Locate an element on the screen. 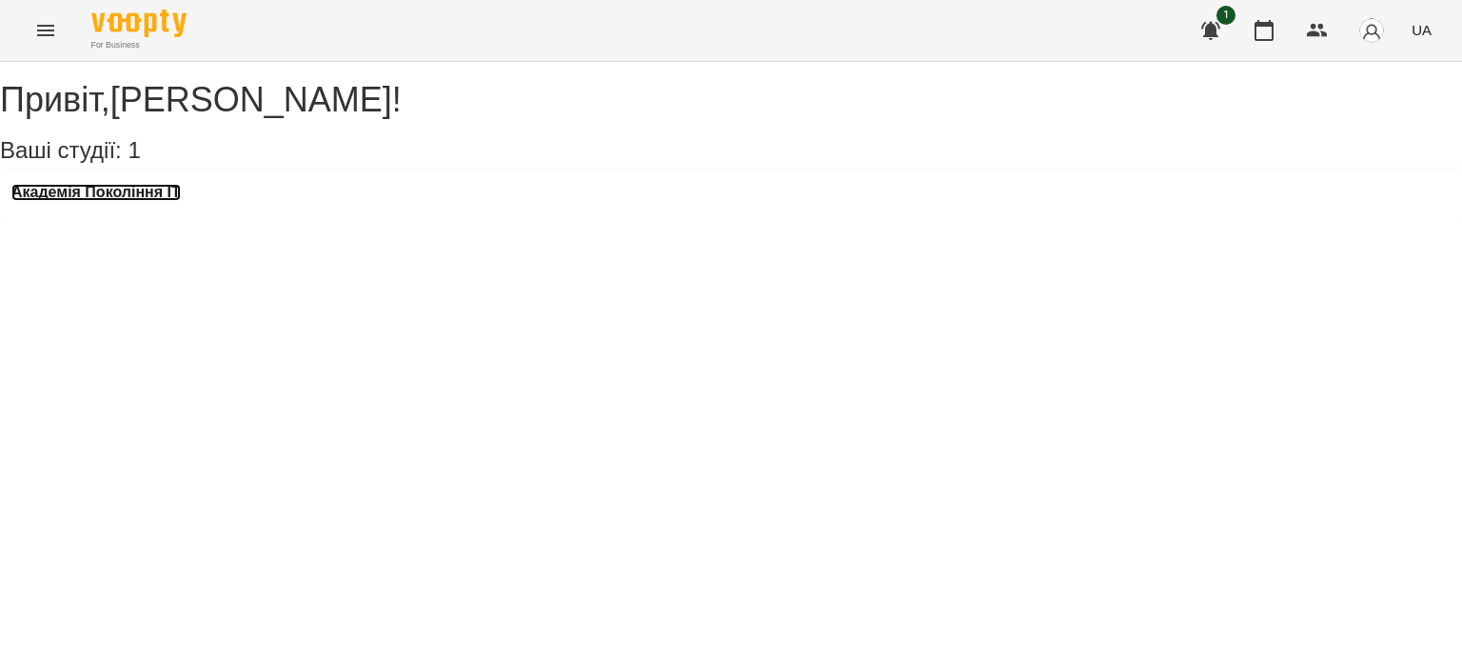  span: UA is located at coordinates (1421, 30).